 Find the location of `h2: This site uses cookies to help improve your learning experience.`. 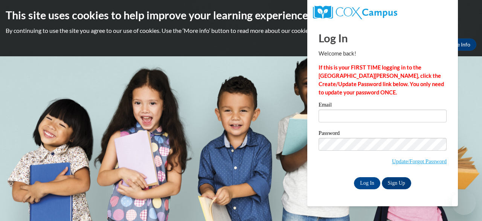

h2: This site uses cookies to help improve your learning experience. is located at coordinates (241, 15).